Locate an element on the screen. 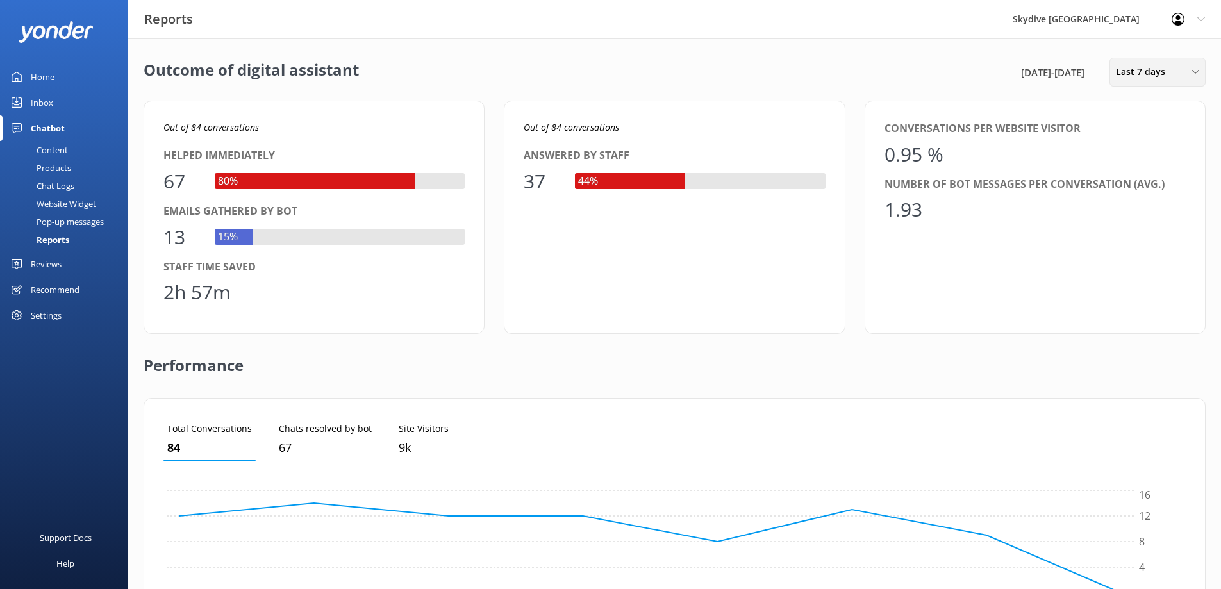  div: 13 is located at coordinates (183, 237).